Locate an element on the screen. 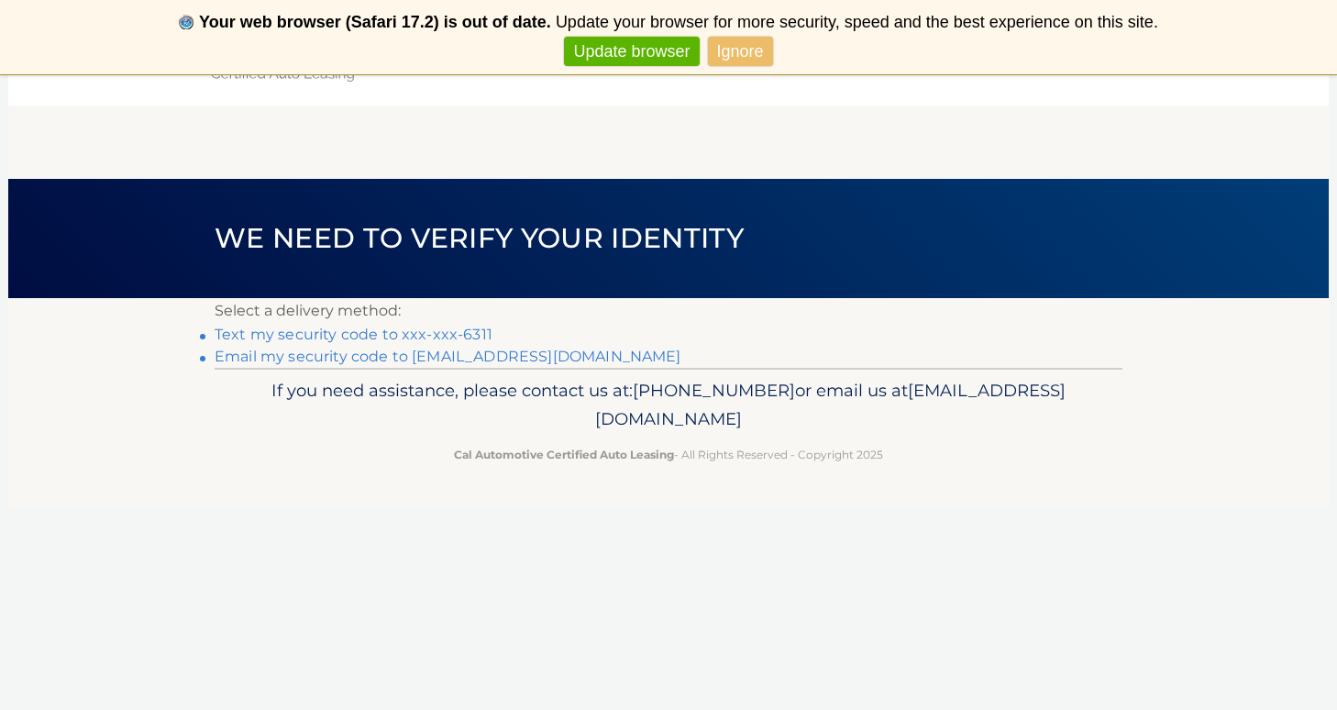 The image size is (1337, 710). span: Update your browser for more security, speed and the best experience on this site. is located at coordinates (857, 22).